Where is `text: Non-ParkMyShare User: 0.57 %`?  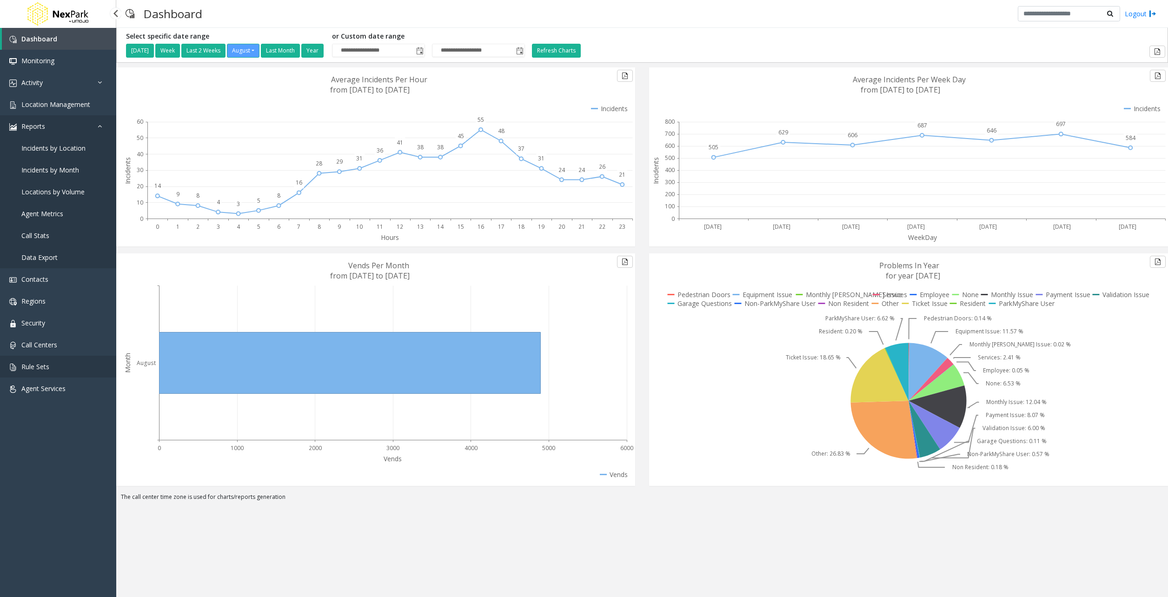
text: Non-ParkMyShare User: 0.57 % is located at coordinates (1008, 454).